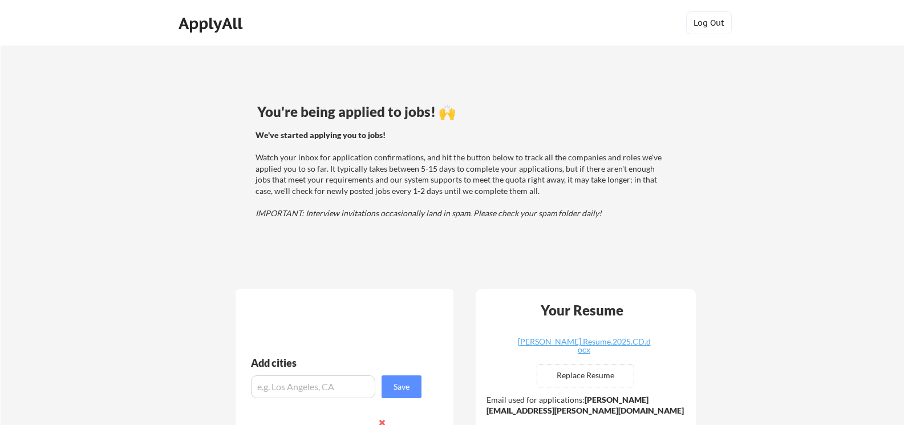 The image size is (904, 425). Describe the element at coordinates (428, 213) in the screenshot. I see `em: IMPORTANT: Interview invitations occasionally land in spam. Please check your spam folder daily!` at that location.